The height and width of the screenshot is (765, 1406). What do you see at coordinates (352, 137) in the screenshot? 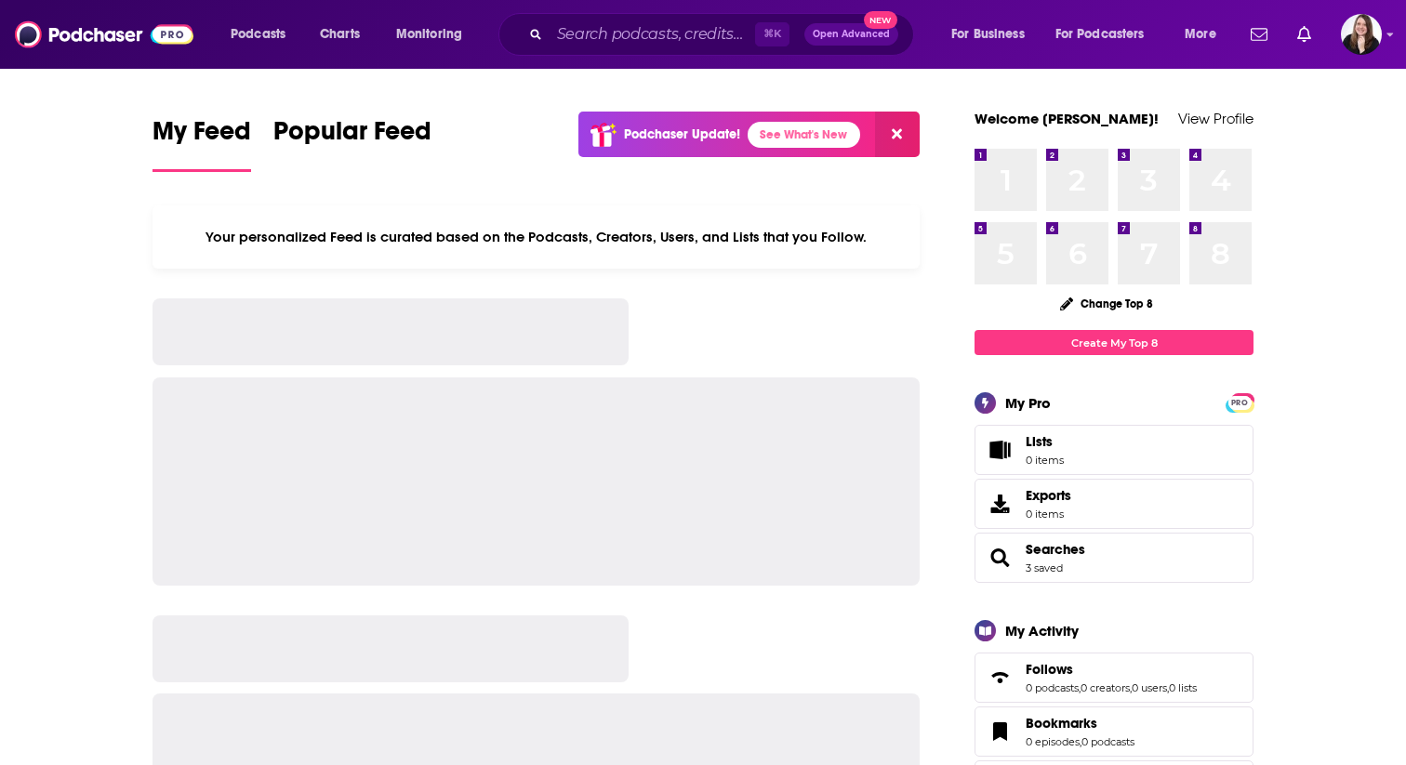
I see `span: Popular Feed` at bounding box center [352, 137].